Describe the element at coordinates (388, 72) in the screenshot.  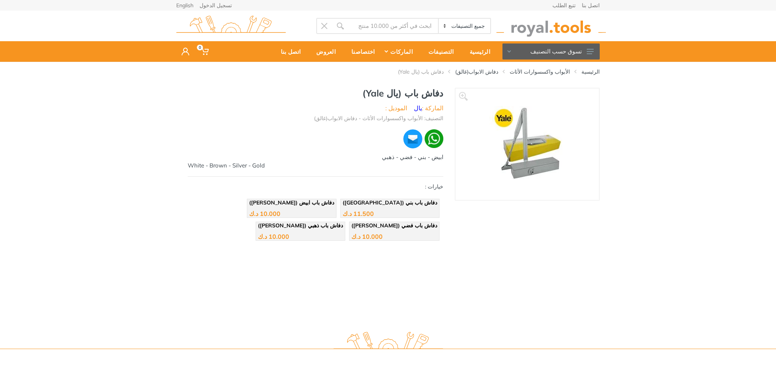
I see `nav: breadcrumb` at that location.